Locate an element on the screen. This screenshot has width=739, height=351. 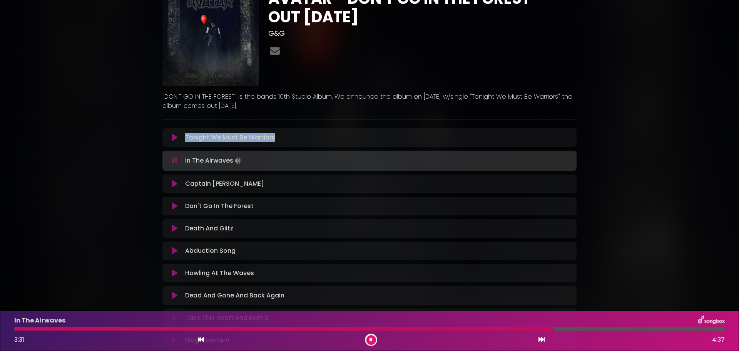
img: songbox-logo-white.png is located at coordinates (711, 320).